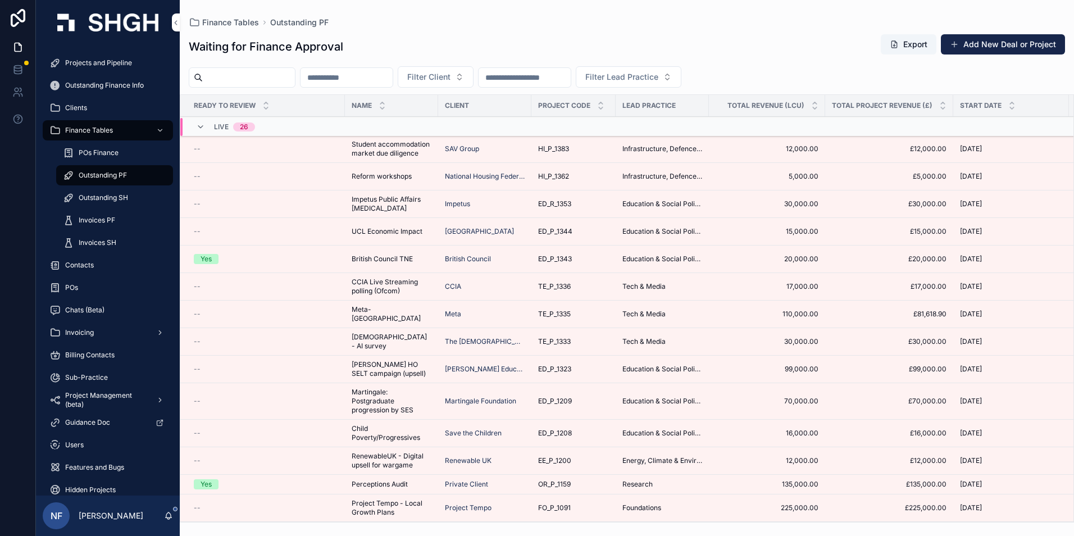 The height and width of the screenshot is (536, 1074). Describe the element at coordinates (391, 149) in the screenshot. I see `span: Student accommodation market due diligence` at that location.